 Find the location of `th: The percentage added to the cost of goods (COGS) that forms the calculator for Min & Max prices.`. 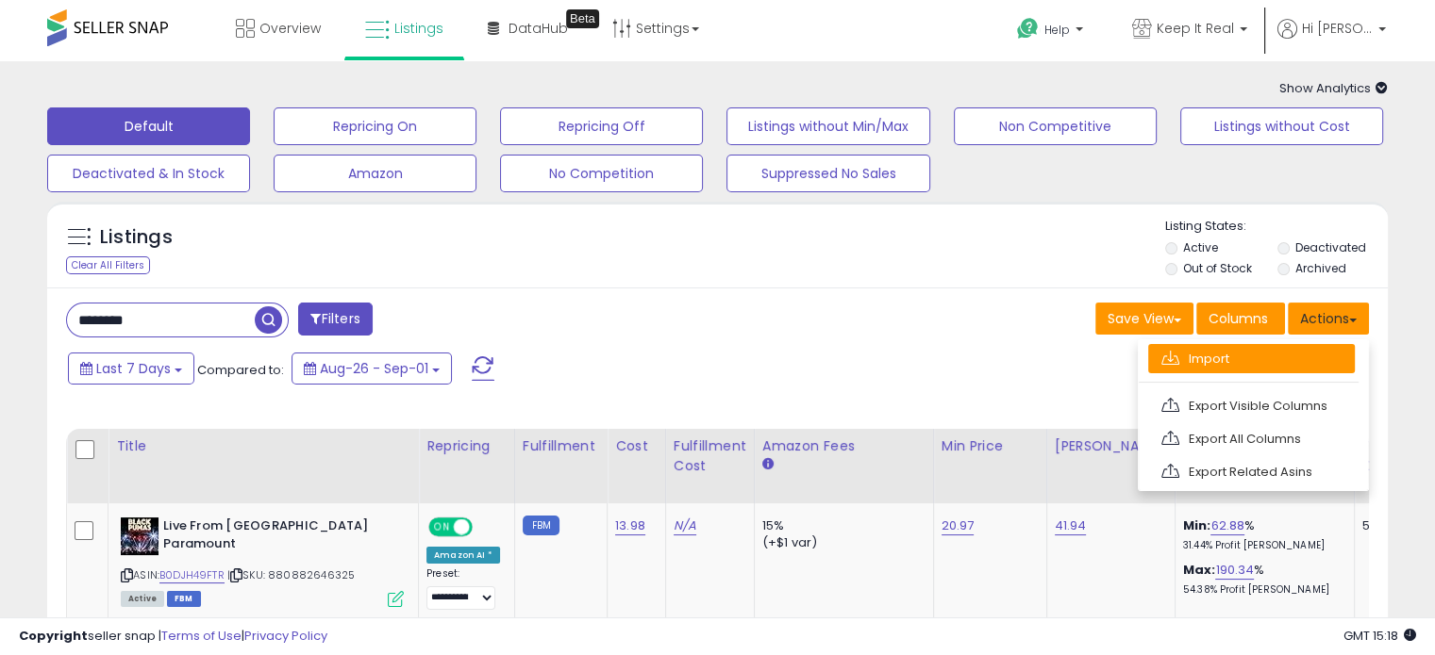

th: The percentage added to the cost of goods (COGS) that forms the calculator for Min & Max prices. is located at coordinates (1264, 466).